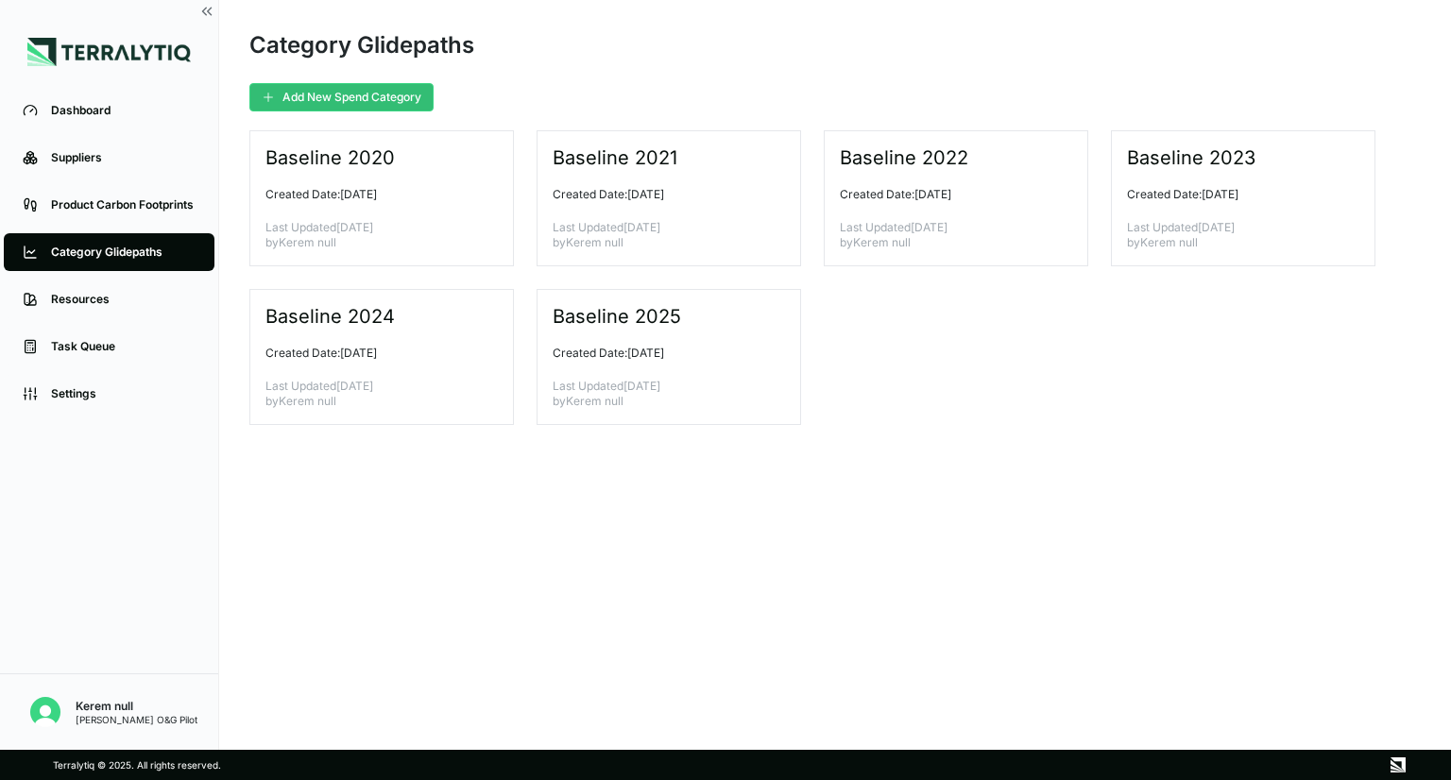 Image resolution: width=1451 pixels, height=780 pixels. I want to click on h3: Baseline 2021, so click(616, 158).